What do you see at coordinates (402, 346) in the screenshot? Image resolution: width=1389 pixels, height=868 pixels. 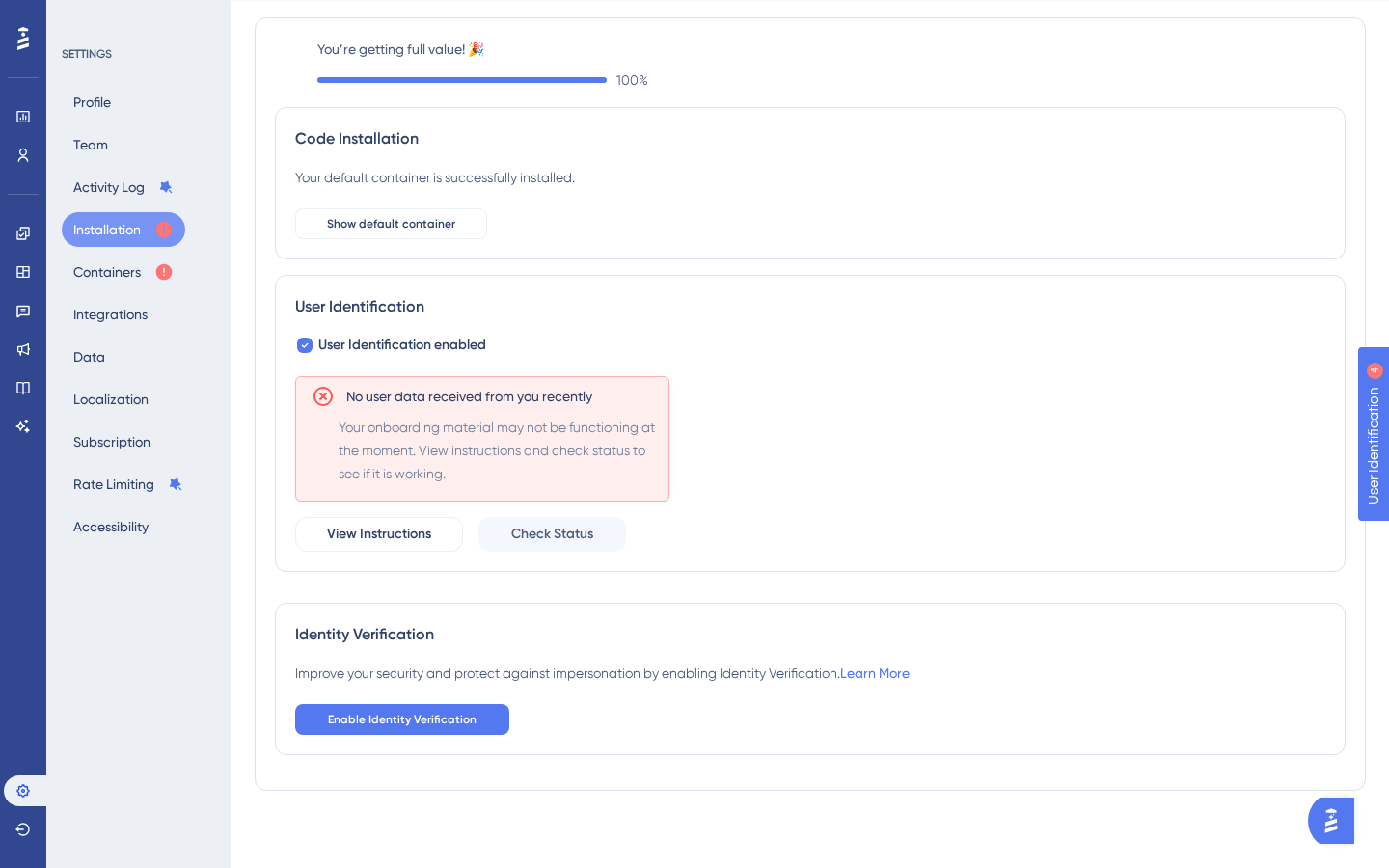 I see `span: User Identification enabled` at bounding box center [402, 346].